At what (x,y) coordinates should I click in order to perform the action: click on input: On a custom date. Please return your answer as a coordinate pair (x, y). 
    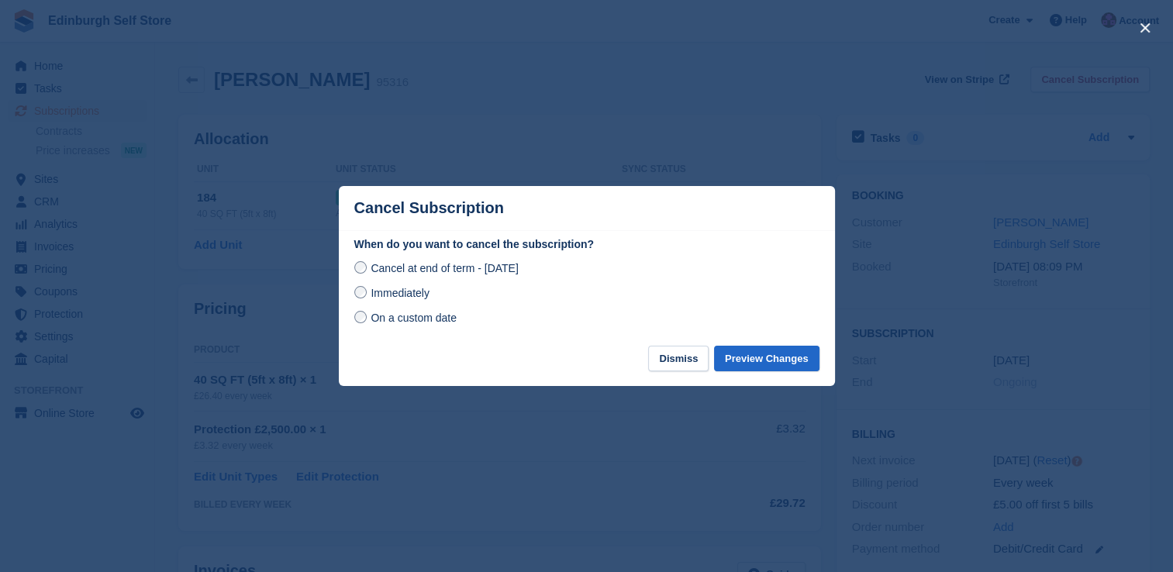
    Looking at the image, I should click on (361, 317).